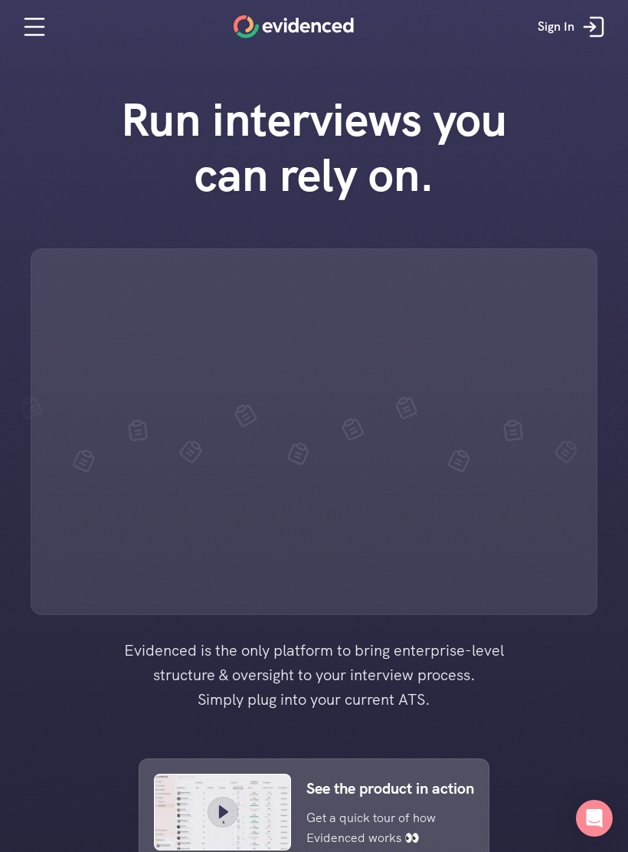 This screenshot has height=852, width=628. I want to click on p: Get a quick tour of how Evidenced works 👀, so click(379, 827).